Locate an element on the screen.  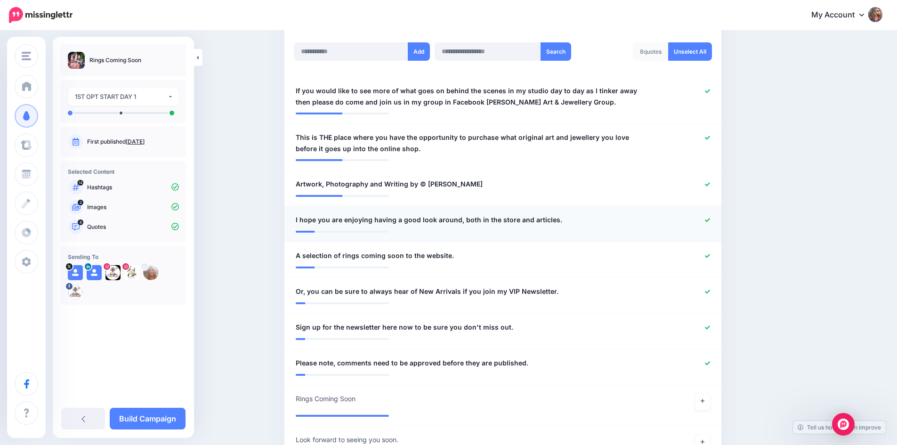
p: Images is located at coordinates (133, 207).